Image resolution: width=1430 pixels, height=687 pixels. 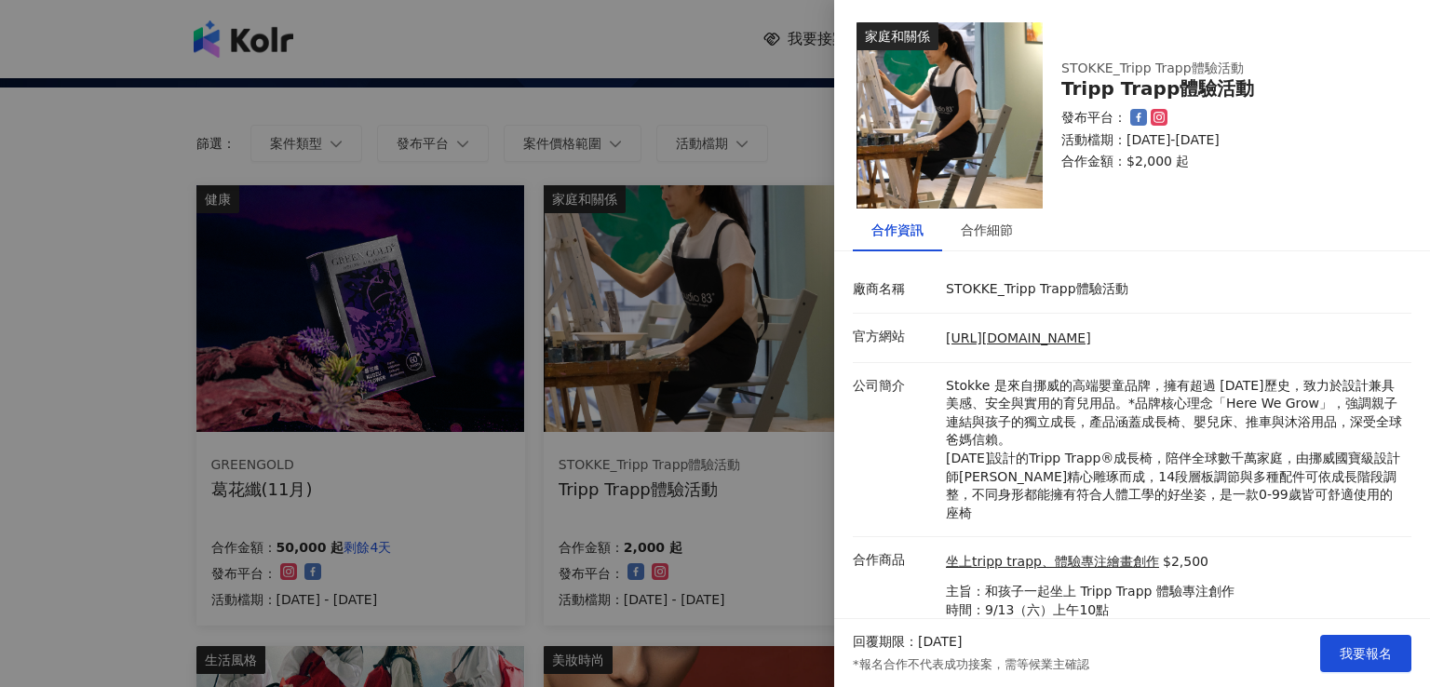 What do you see at coordinates (987, 230) in the screenshot?
I see `div: 合作細節` at bounding box center [987, 230].